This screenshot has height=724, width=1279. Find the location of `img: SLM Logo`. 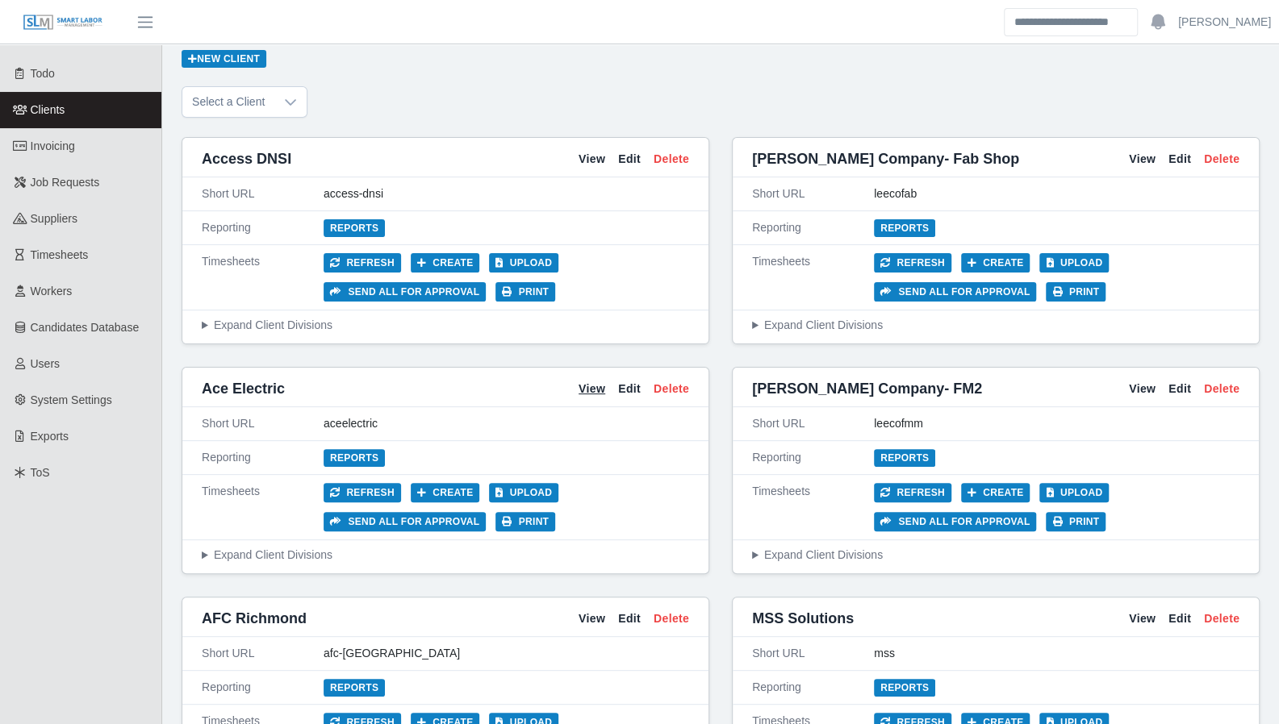

img: SLM Logo is located at coordinates (63, 23).